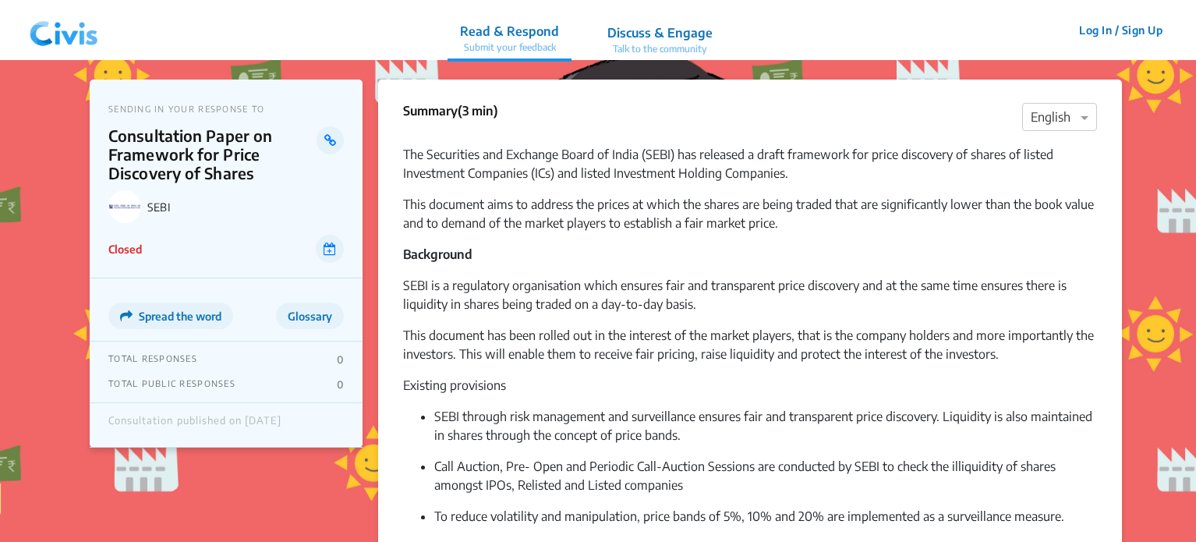 The height and width of the screenshot is (542, 1196). Describe the element at coordinates (246, 207) in the screenshot. I see `p: SEBI` at that location.